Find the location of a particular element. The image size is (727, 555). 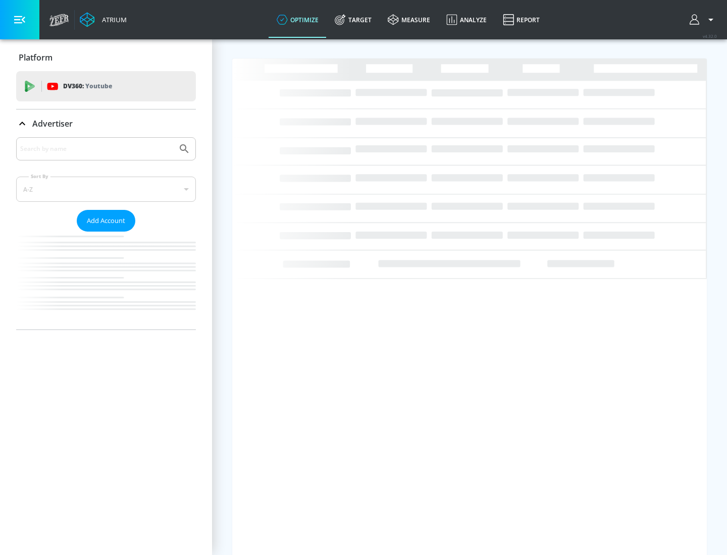

p: Advertiser is located at coordinates (53, 124).